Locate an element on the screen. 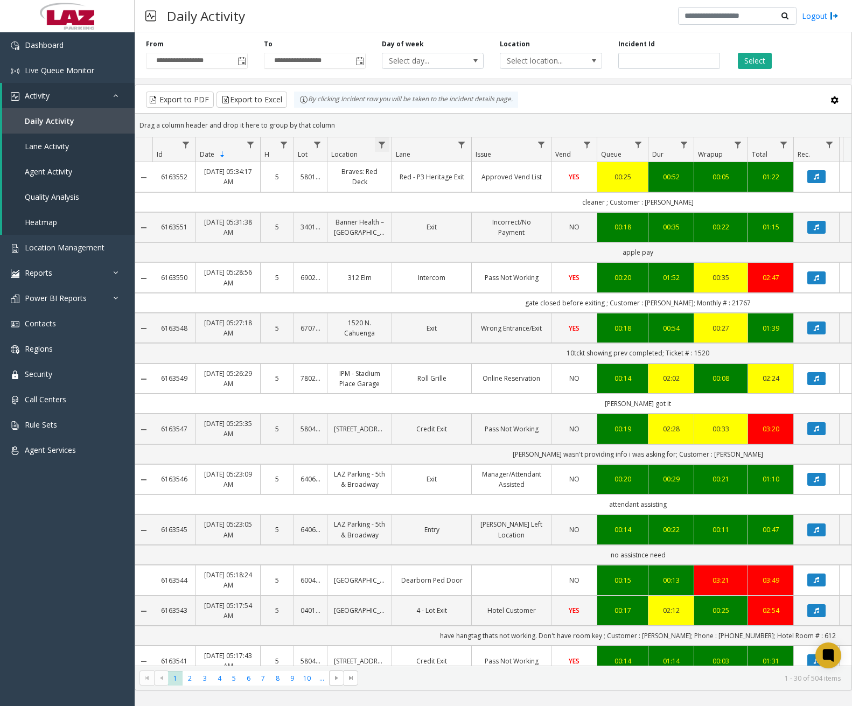 This screenshot has height=706, width=852. label: To is located at coordinates (268, 44).